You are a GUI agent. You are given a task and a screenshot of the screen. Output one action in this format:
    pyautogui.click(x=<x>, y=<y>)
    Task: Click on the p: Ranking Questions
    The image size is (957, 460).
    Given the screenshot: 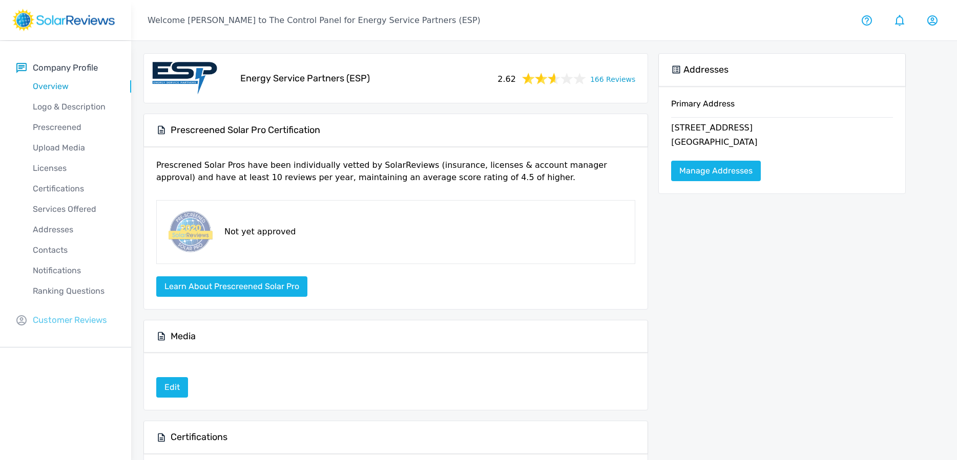 What is the action you would take?
    pyautogui.click(x=74, y=291)
    